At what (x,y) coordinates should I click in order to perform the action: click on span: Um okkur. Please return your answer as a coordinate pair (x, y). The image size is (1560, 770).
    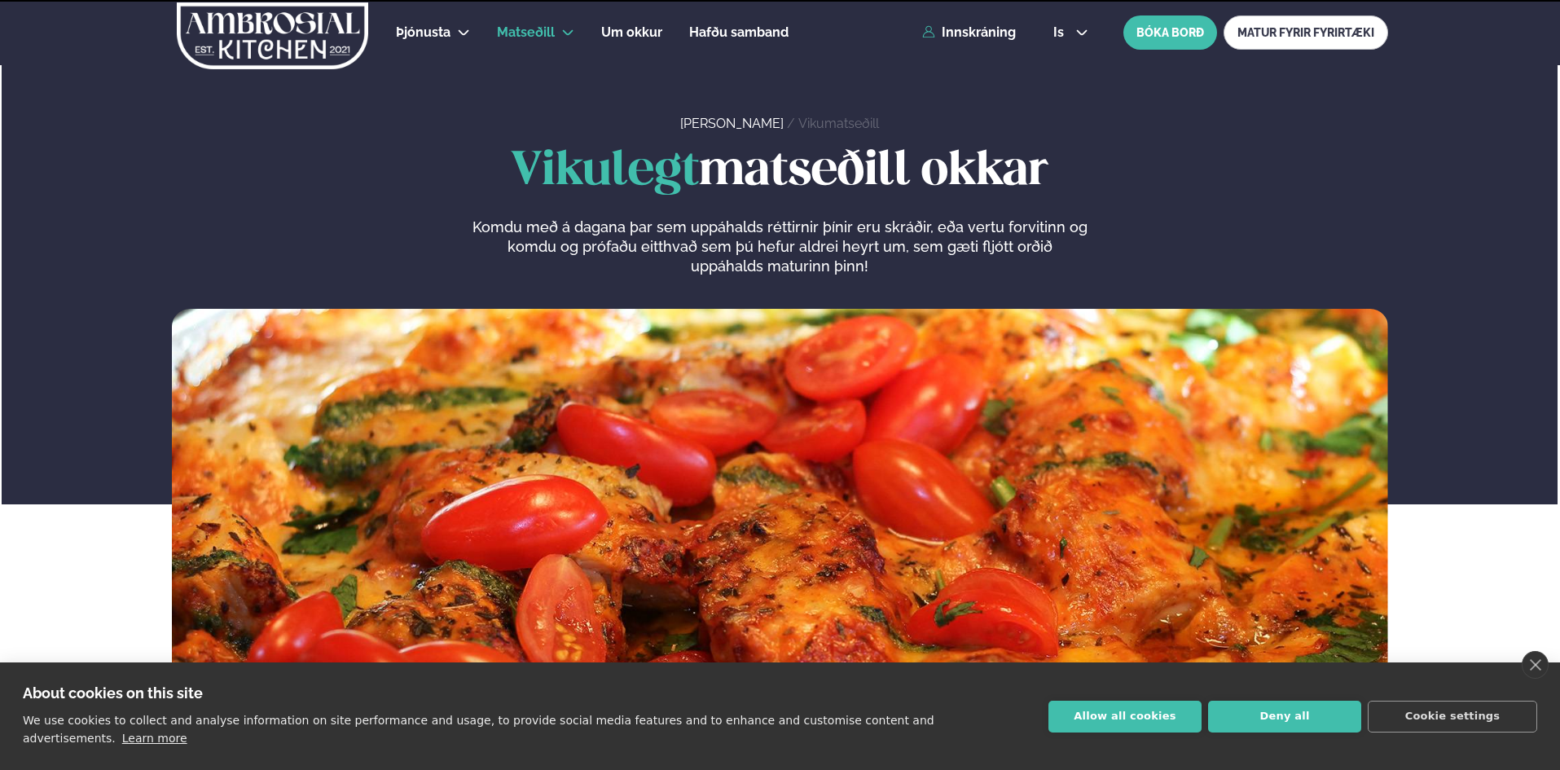
    Looking at the image, I should click on (631, 32).